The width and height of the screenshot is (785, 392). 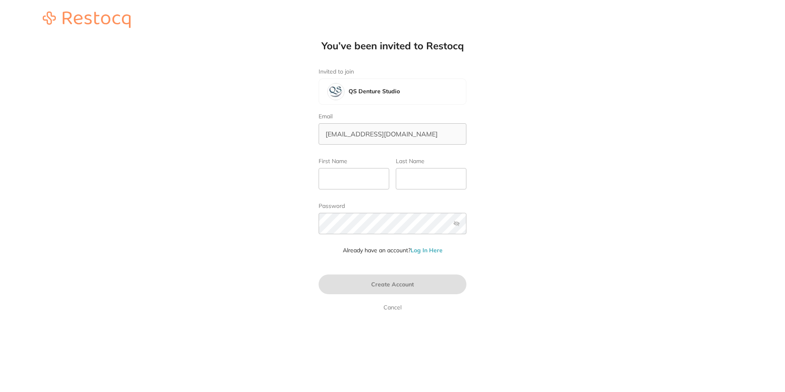 What do you see at coordinates (374, 92) in the screenshot?
I see `h4: QS Denture Studio` at bounding box center [374, 92].